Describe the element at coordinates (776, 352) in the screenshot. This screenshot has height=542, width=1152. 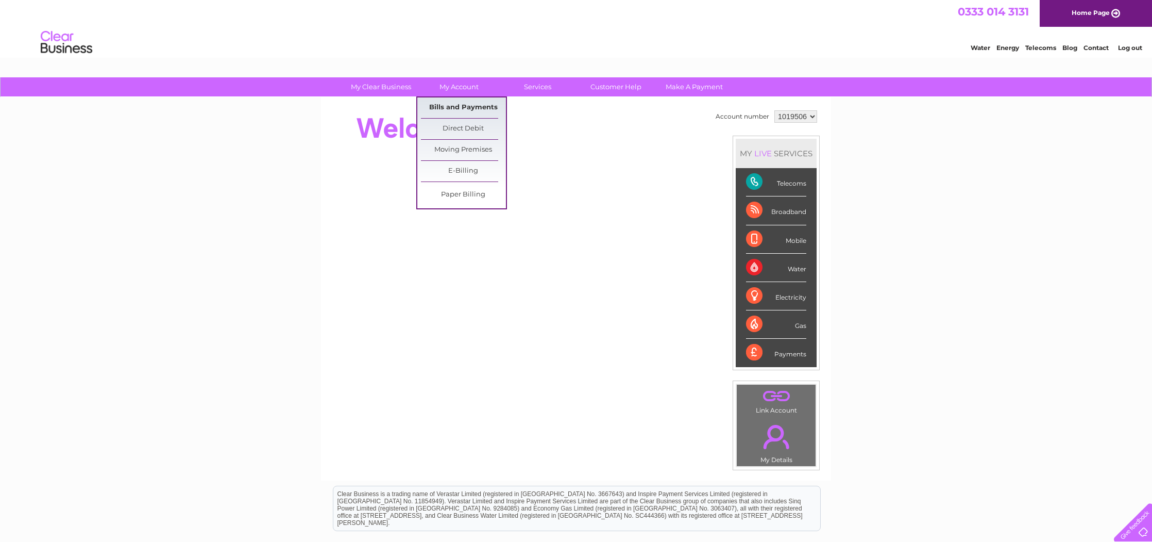
I see `div: Payments` at that location.